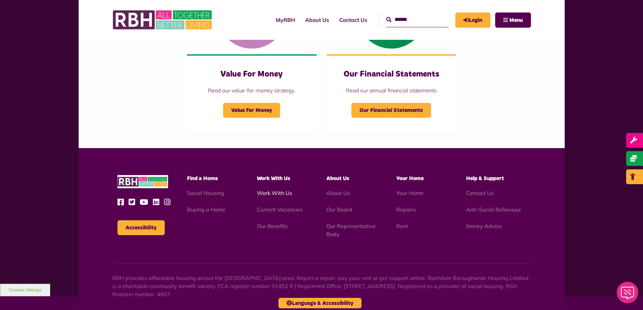  I want to click on span: Find a Home, so click(202, 178).